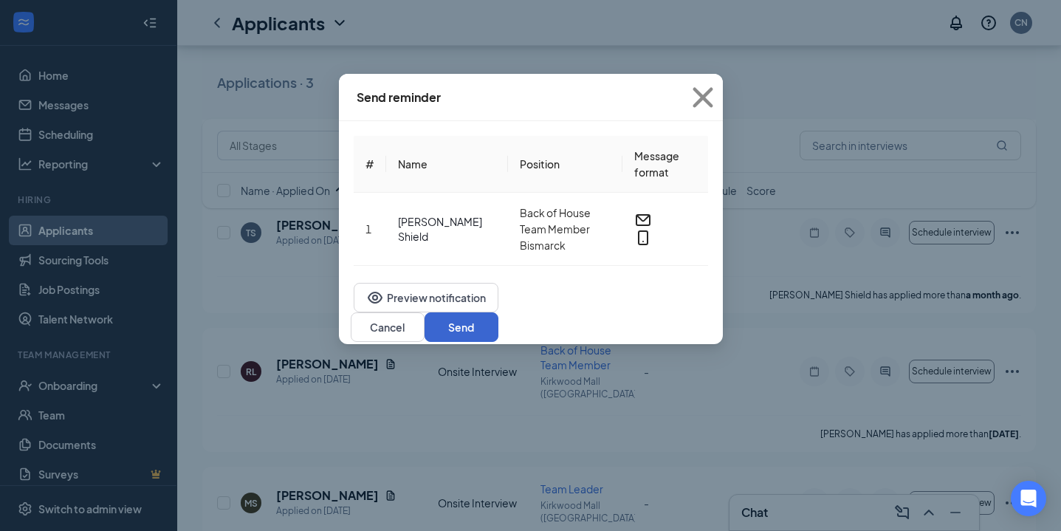  What do you see at coordinates (1028, 498) in the screenshot?
I see `div: Open Intercom Messenger` at bounding box center [1028, 498].